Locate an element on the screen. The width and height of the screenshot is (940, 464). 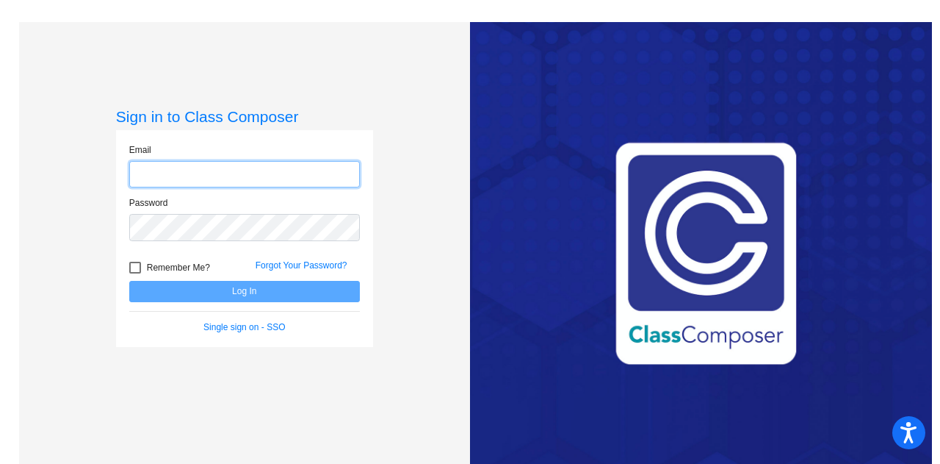
h3: Sign in to Class Composer is located at coordinates (245, 116).